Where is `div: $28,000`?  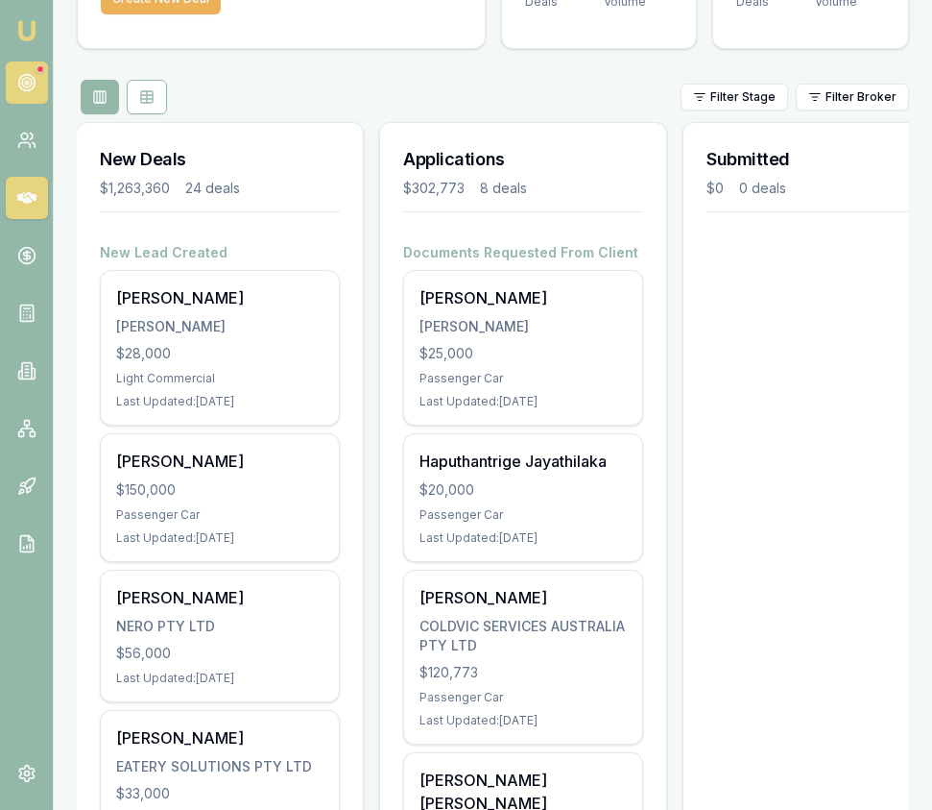
div: $28,000 is located at coordinates (220, 353).